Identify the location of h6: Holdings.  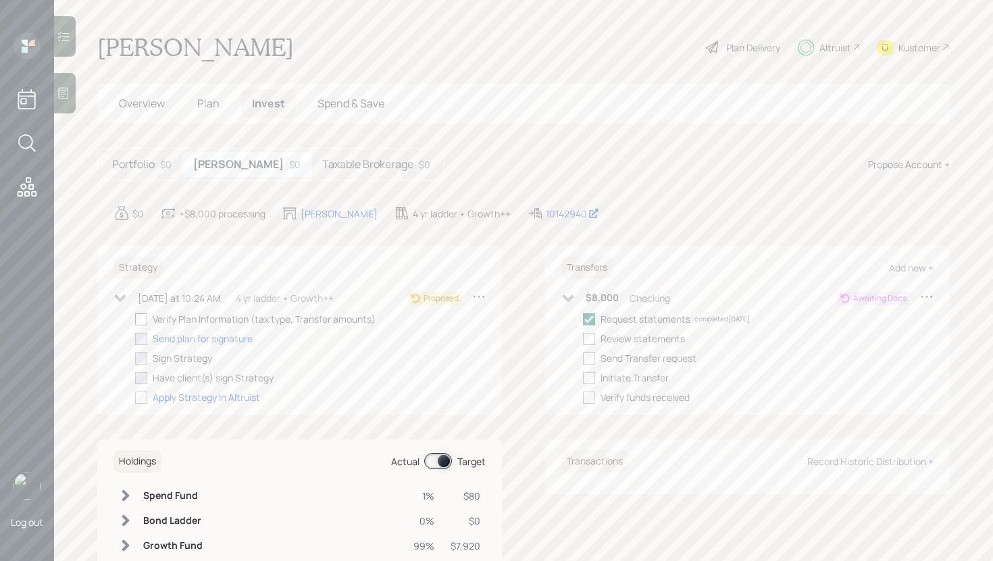
(137, 461).